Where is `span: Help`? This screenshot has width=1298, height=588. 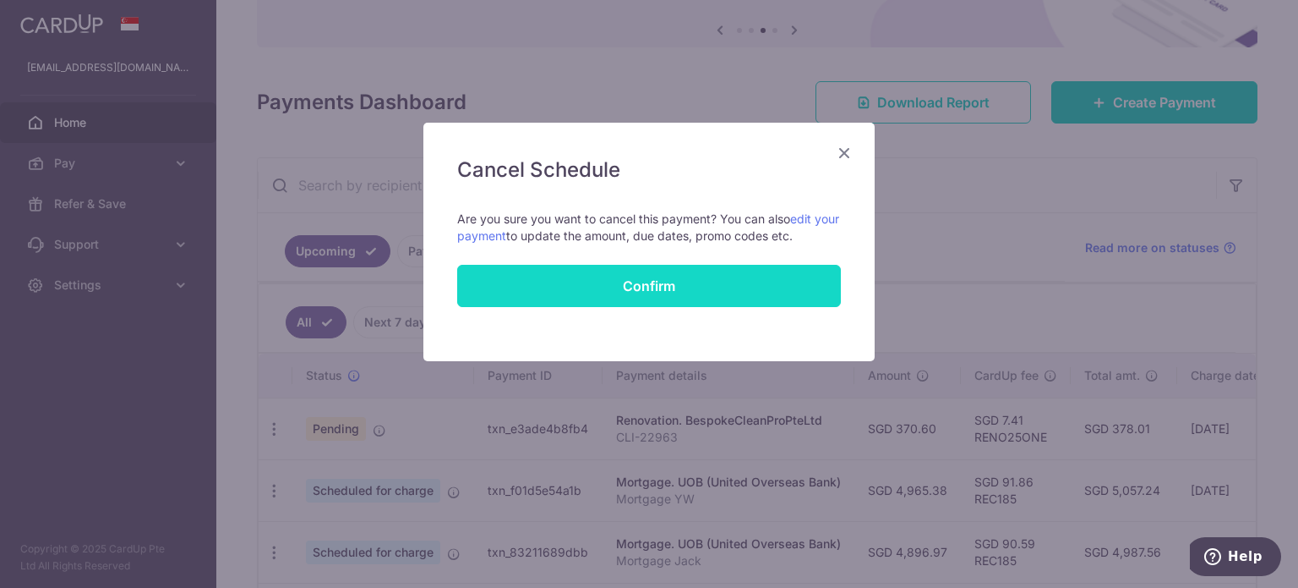 span: Help is located at coordinates (55, 19).